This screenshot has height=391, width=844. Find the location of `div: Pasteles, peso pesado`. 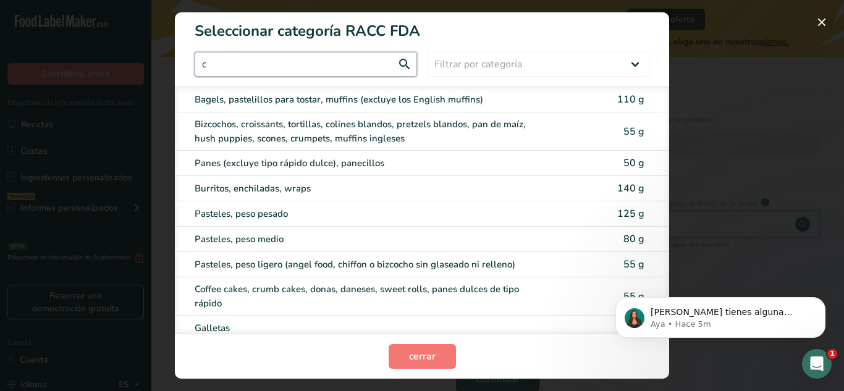

div: Pasteles, peso pesado is located at coordinates (370, 214).